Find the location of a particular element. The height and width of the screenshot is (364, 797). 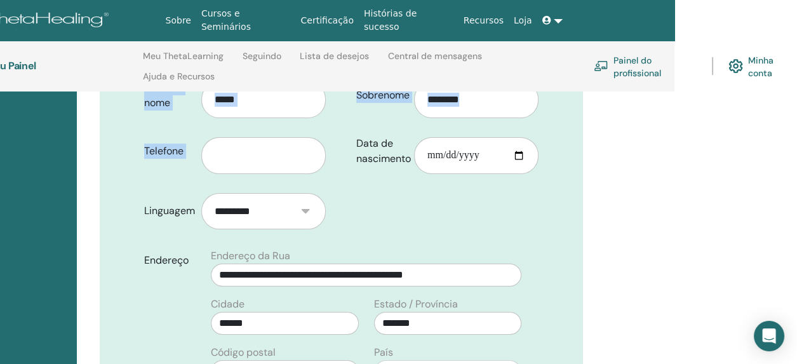

font: Histórias de sucesso is located at coordinates (390, 20).